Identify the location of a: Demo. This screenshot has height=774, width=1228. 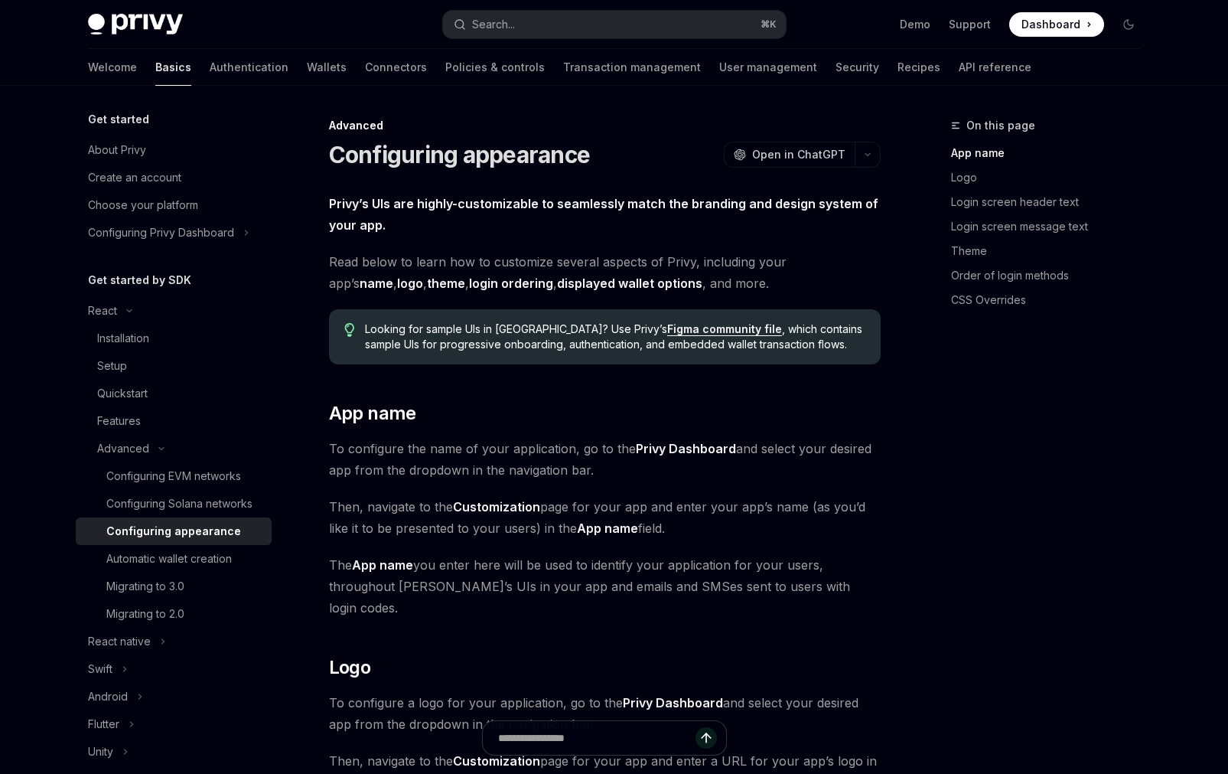
(915, 24).